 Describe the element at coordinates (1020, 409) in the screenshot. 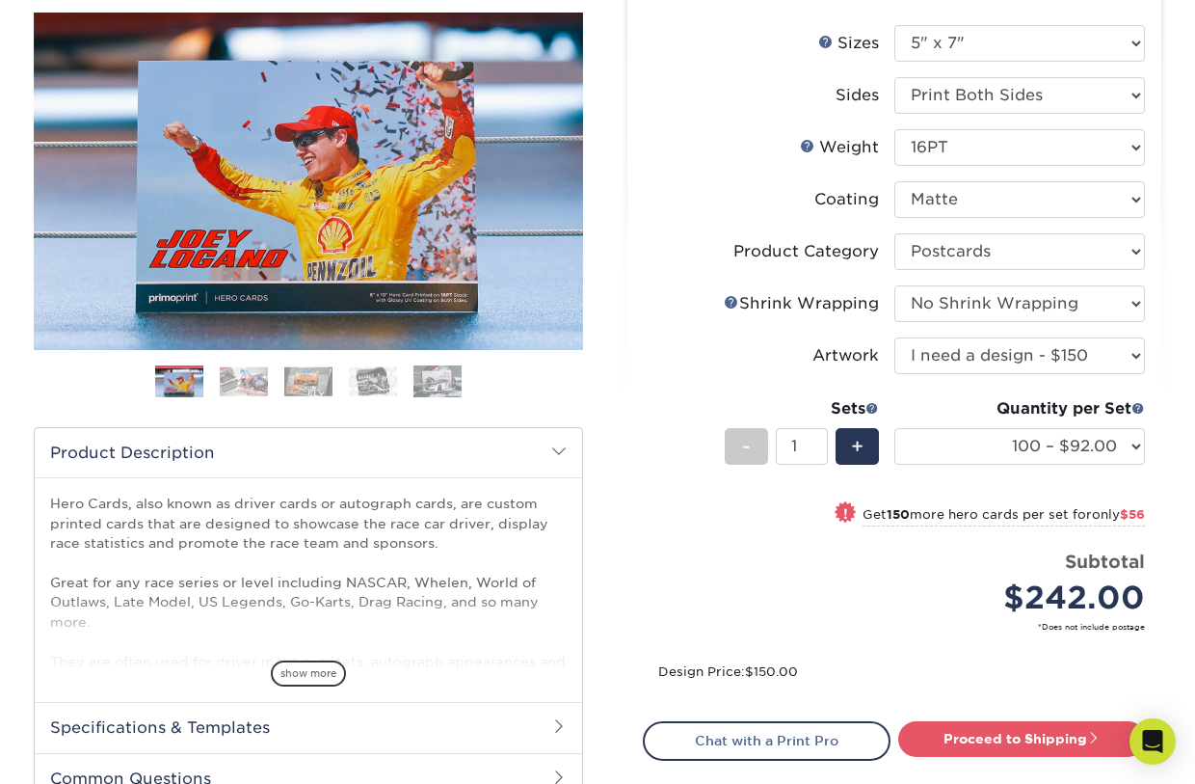

I see `div: Quantity per Set` at that location.